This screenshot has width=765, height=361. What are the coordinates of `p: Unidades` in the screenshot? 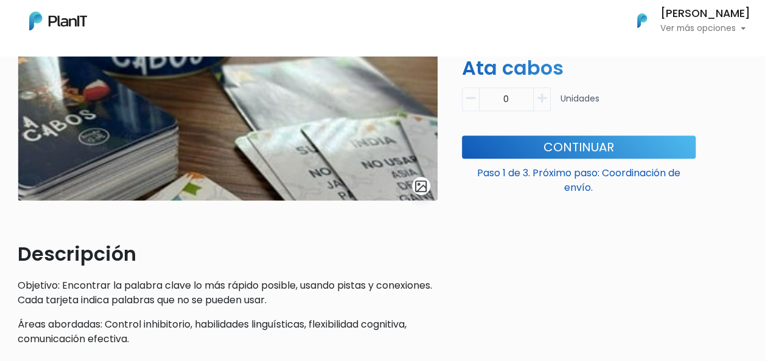 It's located at (580, 104).